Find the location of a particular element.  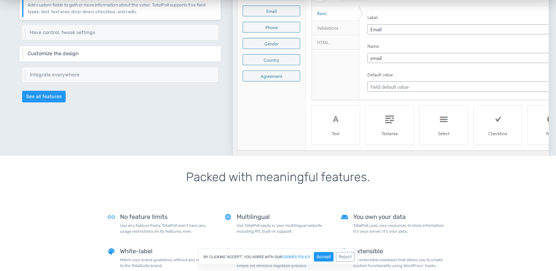

h1: Packed with meaningful features. is located at coordinates (278, 185).